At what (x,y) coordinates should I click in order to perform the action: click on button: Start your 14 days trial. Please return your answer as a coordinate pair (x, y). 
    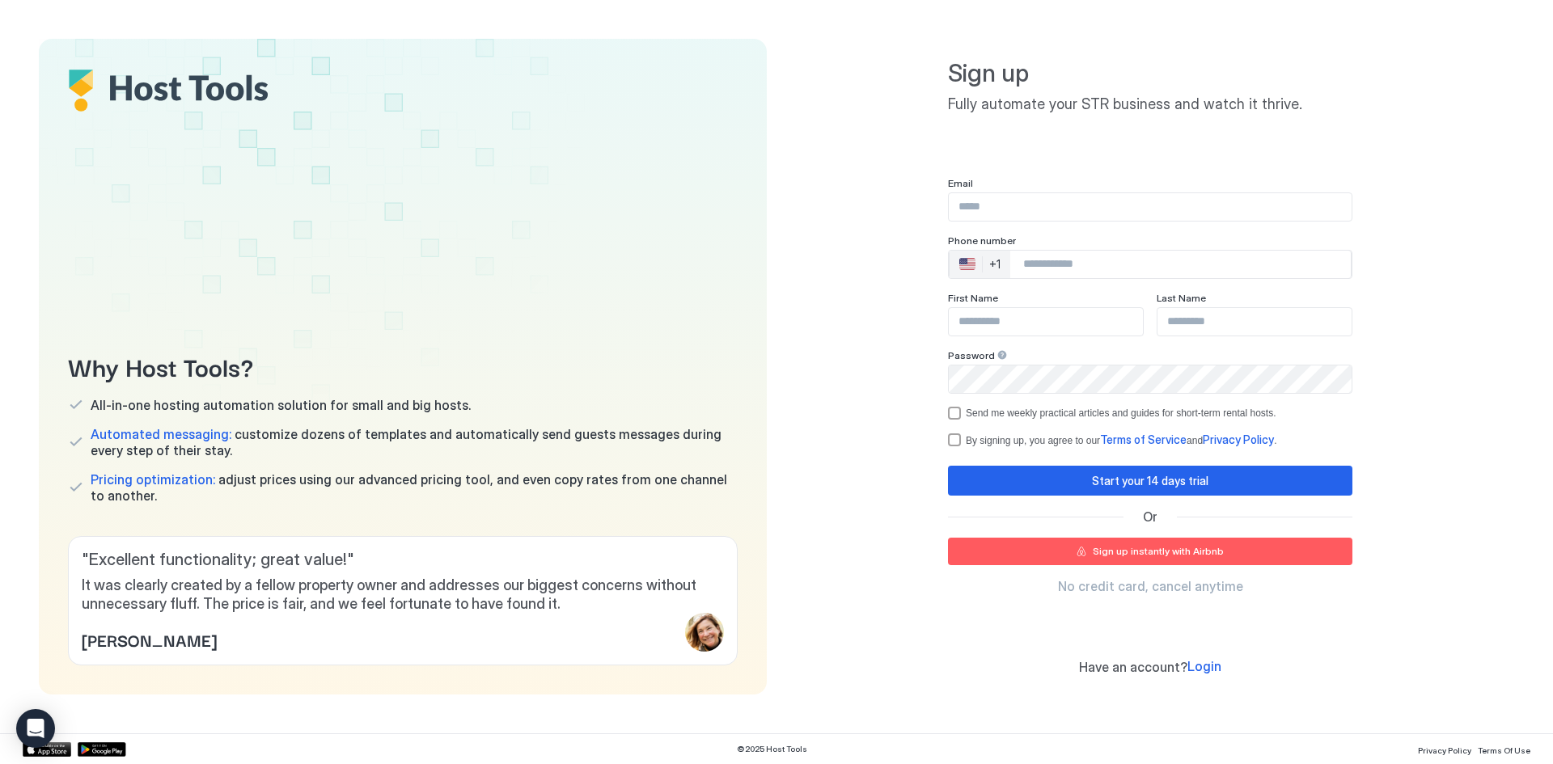
    Looking at the image, I should click on (1150, 480).